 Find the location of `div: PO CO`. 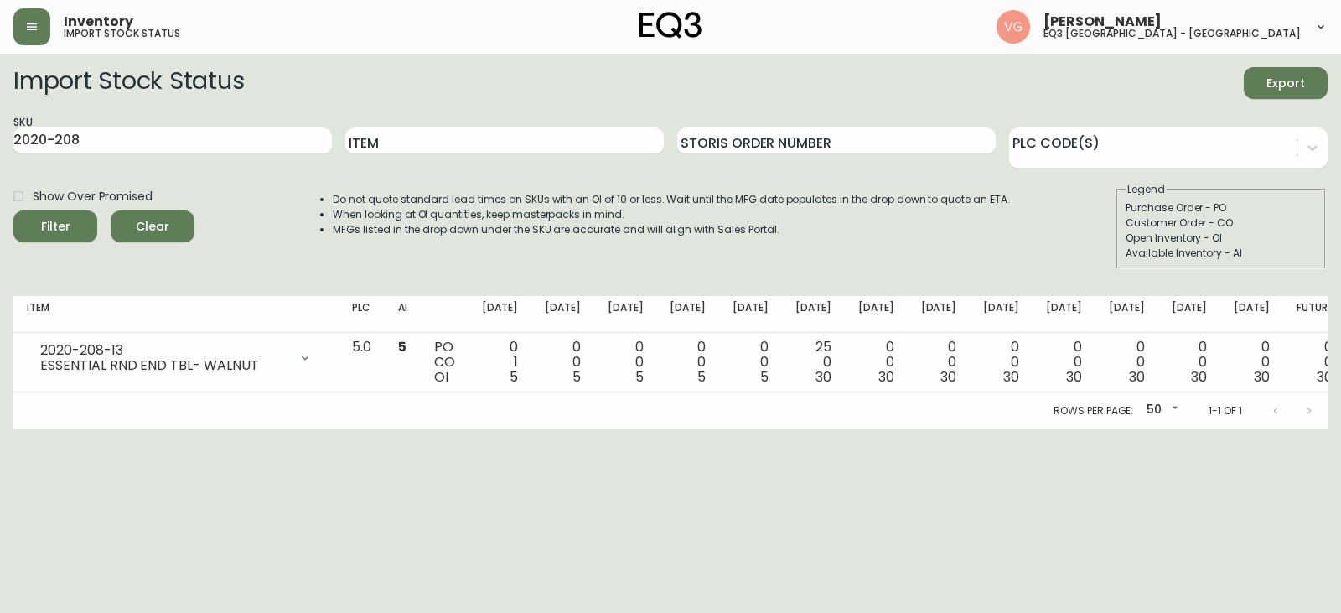

div: PO CO is located at coordinates (444, 362).